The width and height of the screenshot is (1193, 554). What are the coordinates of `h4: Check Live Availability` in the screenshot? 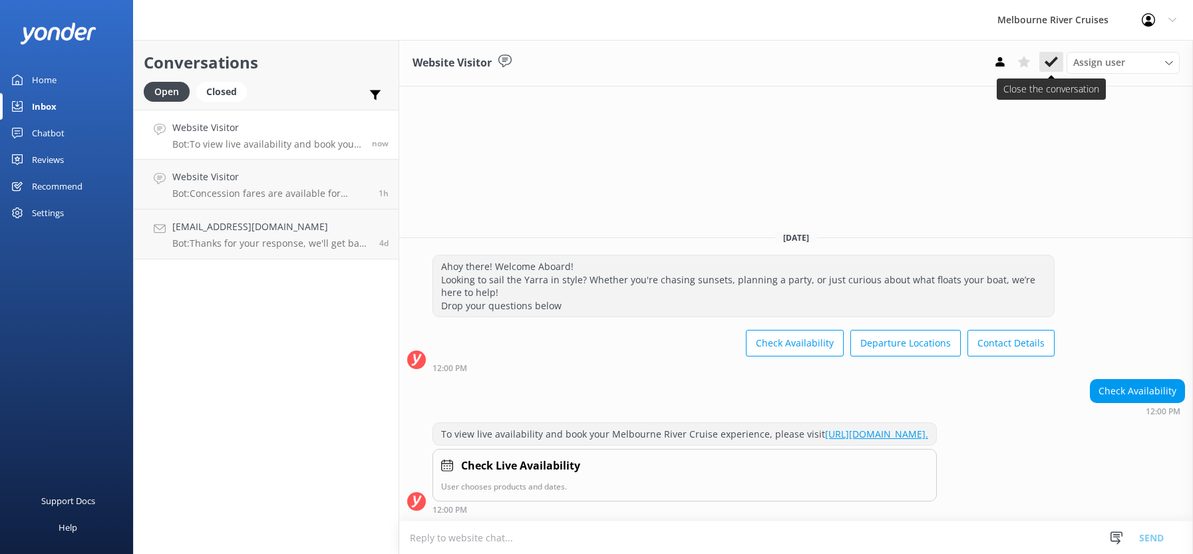 It's located at (520, 466).